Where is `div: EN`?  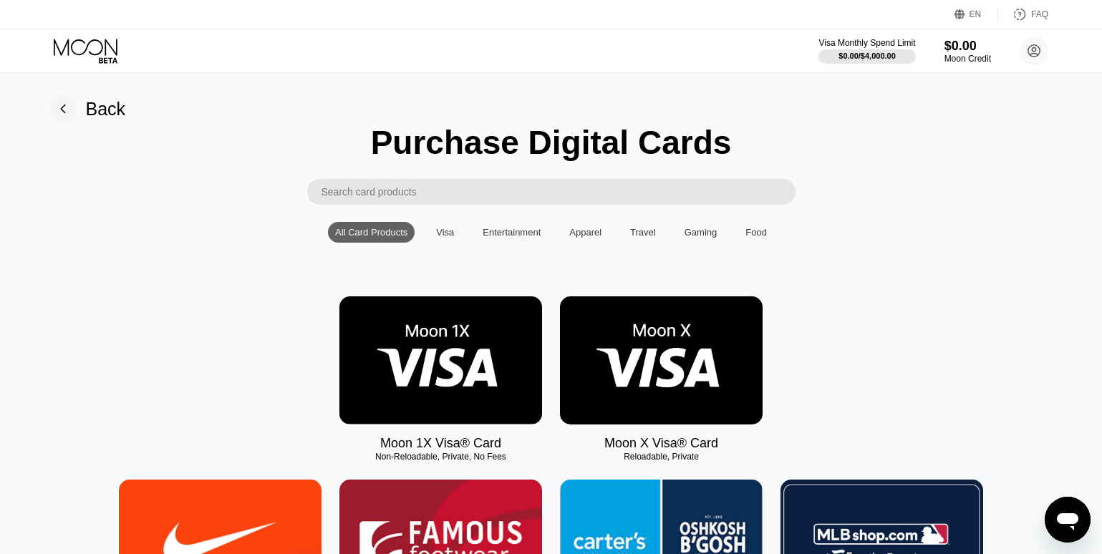
div: EN is located at coordinates (976, 14).